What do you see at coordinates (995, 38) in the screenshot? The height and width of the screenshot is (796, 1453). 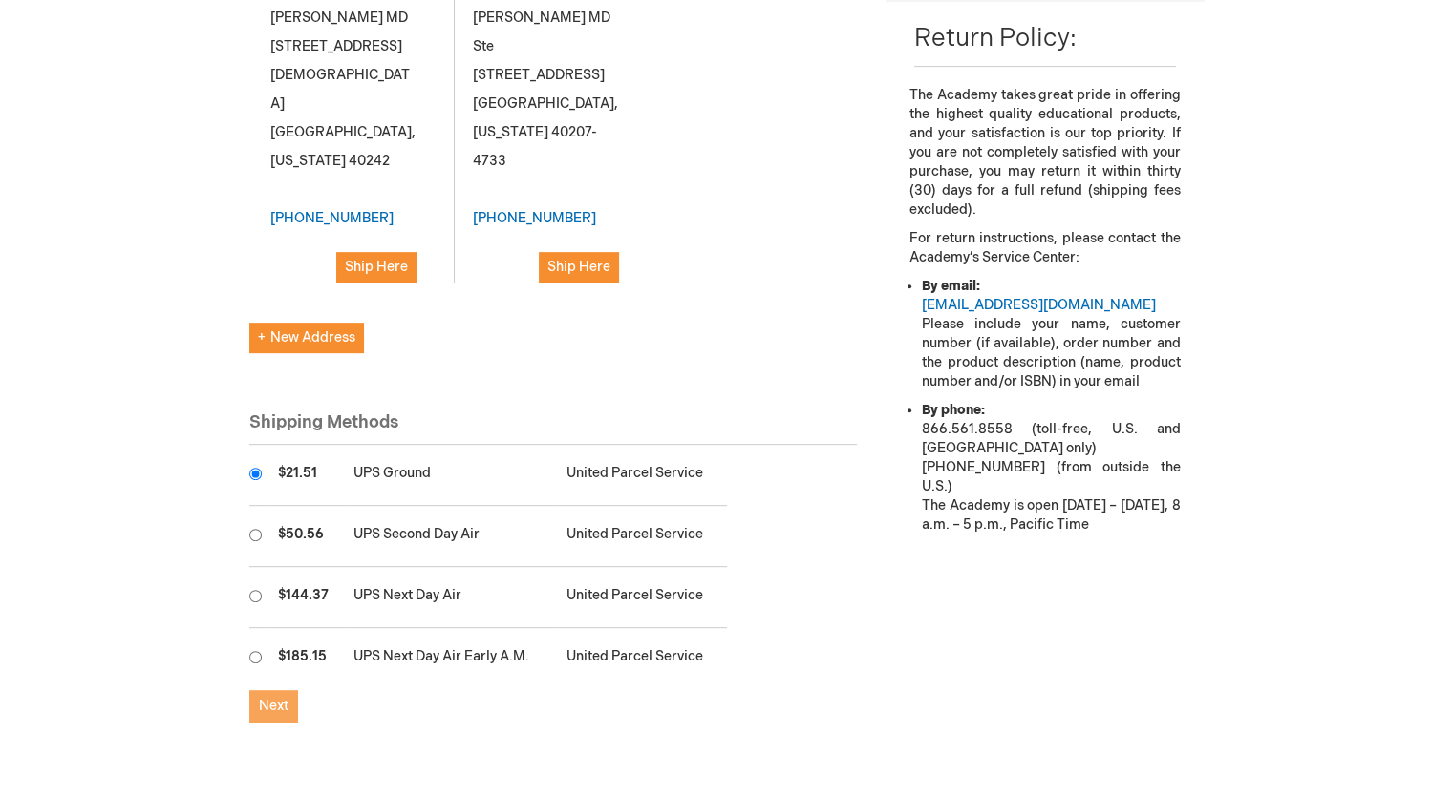 I see `span: Return Policy:` at bounding box center [995, 38].